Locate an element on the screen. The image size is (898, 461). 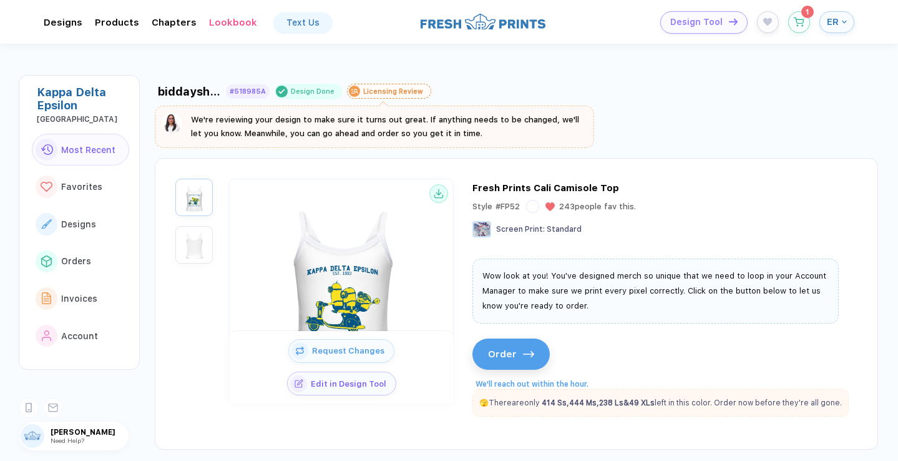
span: 243 people fav this. is located at coordinates (598, 206).